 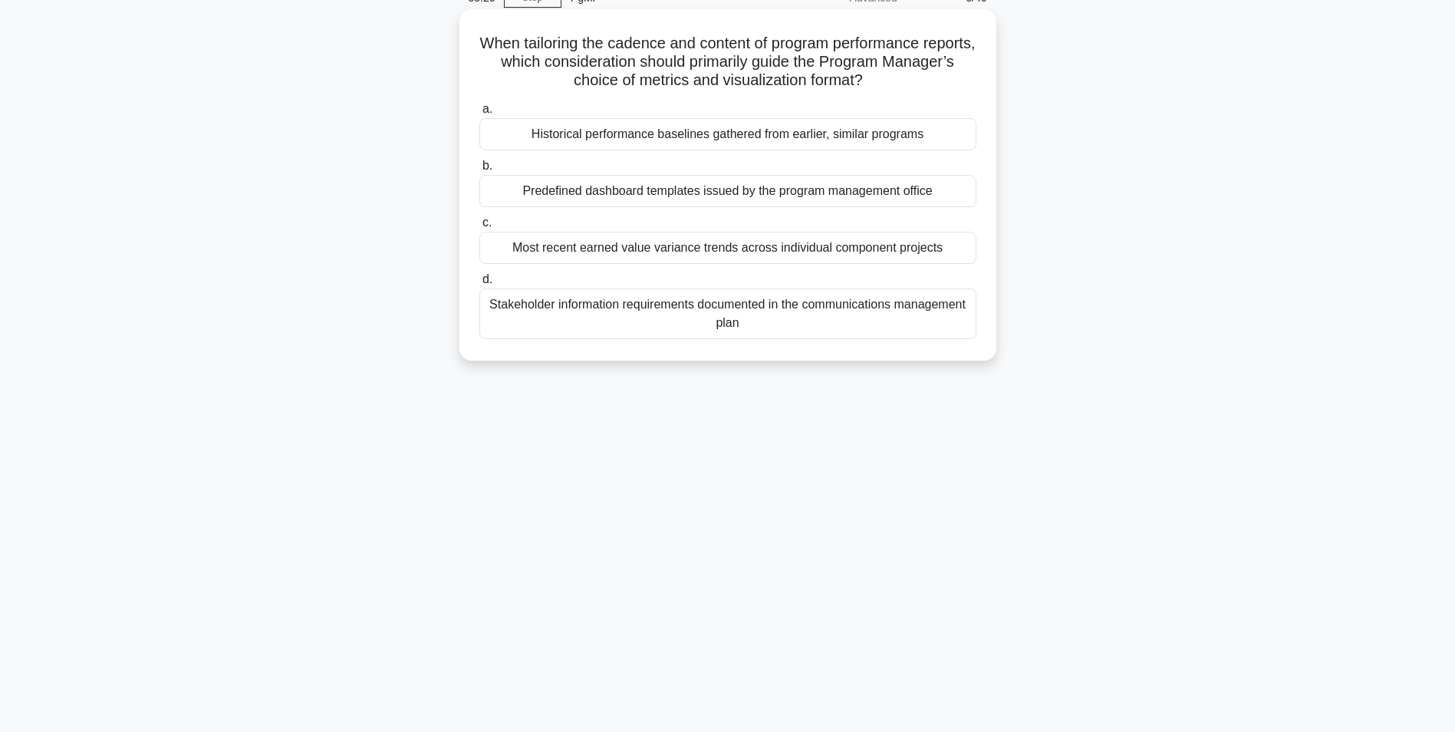 What do you see at coordinates (728, 62) in the screenshot?
I see `h5: When tailoring the cadence and content of program performance reports, which consideration should...` at bounding box center [728, 62].